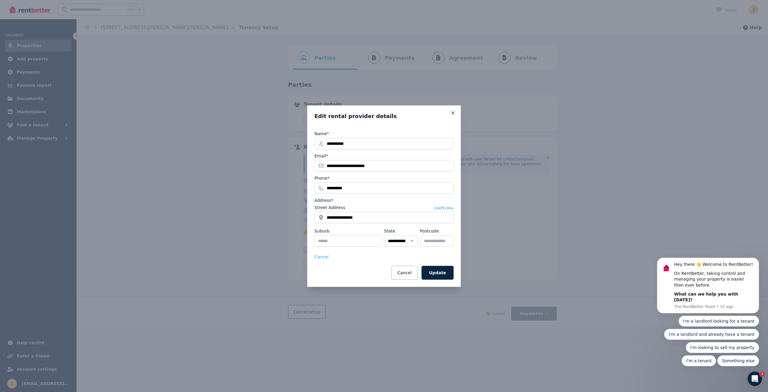 The image size is (768, 392). What do you see at coordinates (66, 76) in the screenshot?
I see `div: Message content` at bounding box center [66, 76].